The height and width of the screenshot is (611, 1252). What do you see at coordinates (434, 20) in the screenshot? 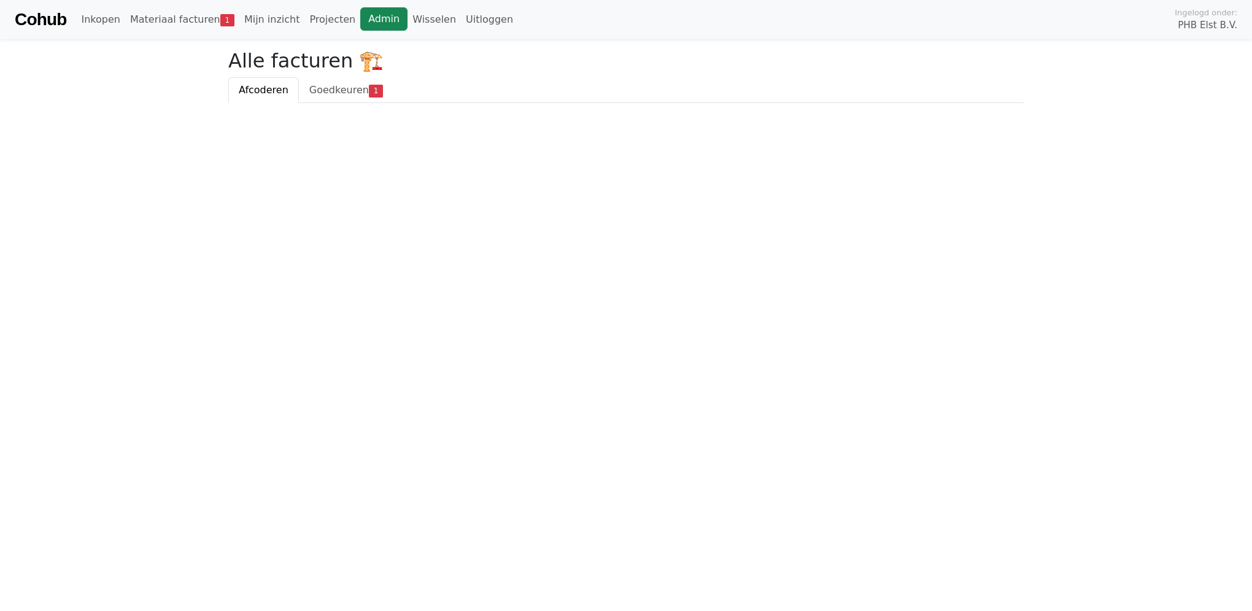
I see `a: Wisselen` at bounding box center [434, 20].